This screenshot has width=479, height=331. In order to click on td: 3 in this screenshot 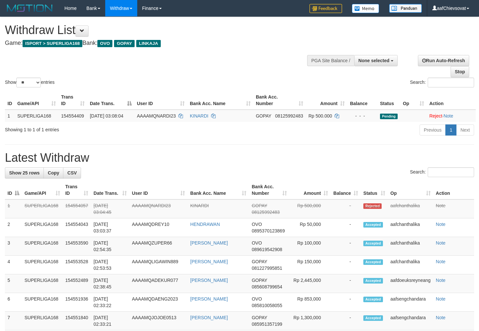, I will do `click(13, 246)`.